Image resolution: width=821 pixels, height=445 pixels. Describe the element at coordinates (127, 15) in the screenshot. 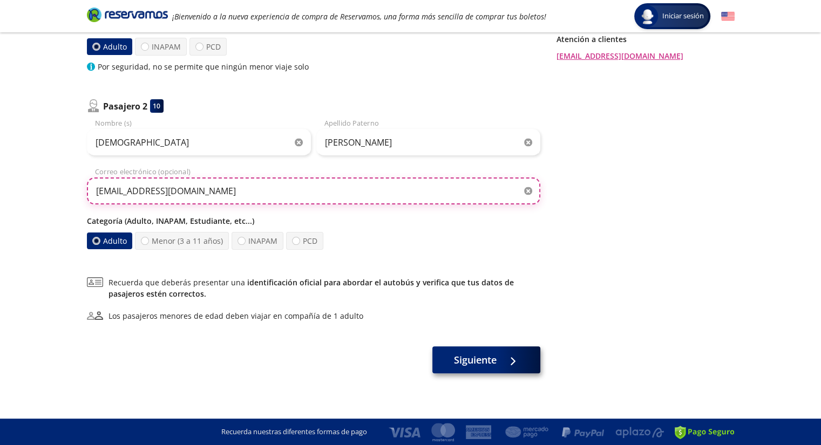

I see `i: Brand Logo` at that location.